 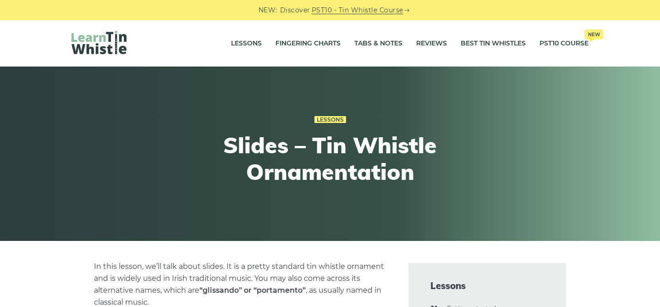 What do you see at coordinates (594, 34) in the screenshot?
I see `span: New` at bounding box center [594, 34].